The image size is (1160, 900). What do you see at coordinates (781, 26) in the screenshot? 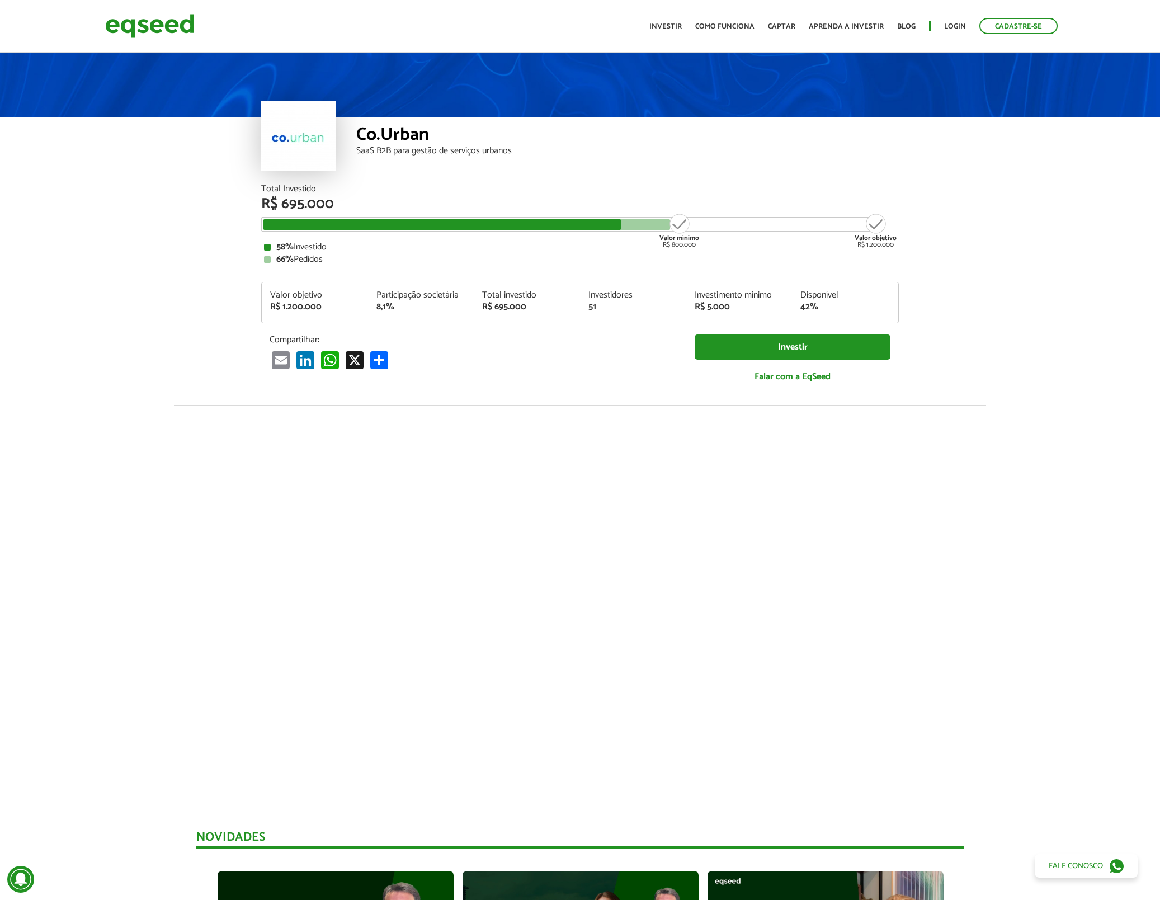
I see `a: Captar` at bounding box center [781, 26].